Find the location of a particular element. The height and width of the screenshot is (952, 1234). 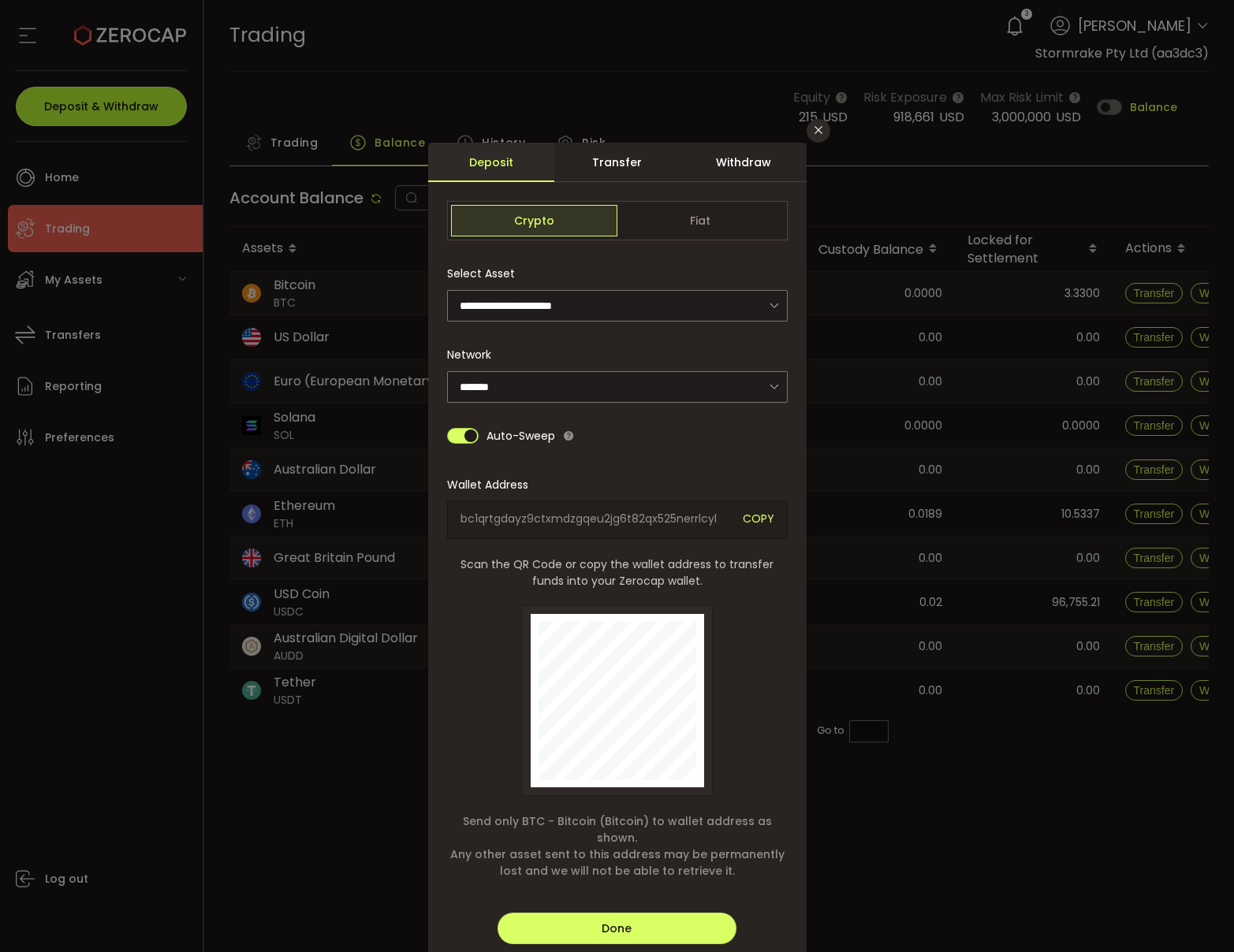

div: Chat Widget is located at coordinates (1140, 867).